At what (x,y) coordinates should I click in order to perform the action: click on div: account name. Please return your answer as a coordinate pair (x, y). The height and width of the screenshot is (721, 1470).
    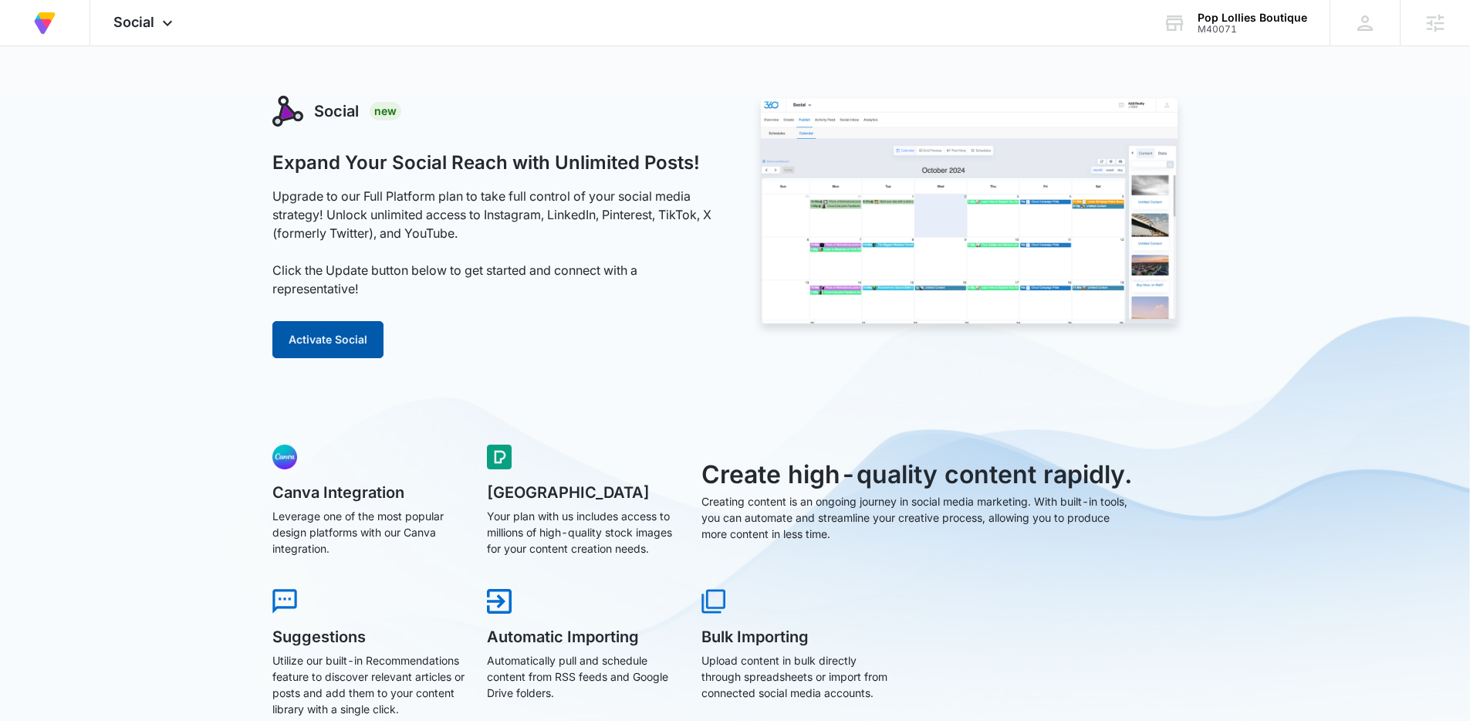
    Looking at the image, I should click on (1252, 18).